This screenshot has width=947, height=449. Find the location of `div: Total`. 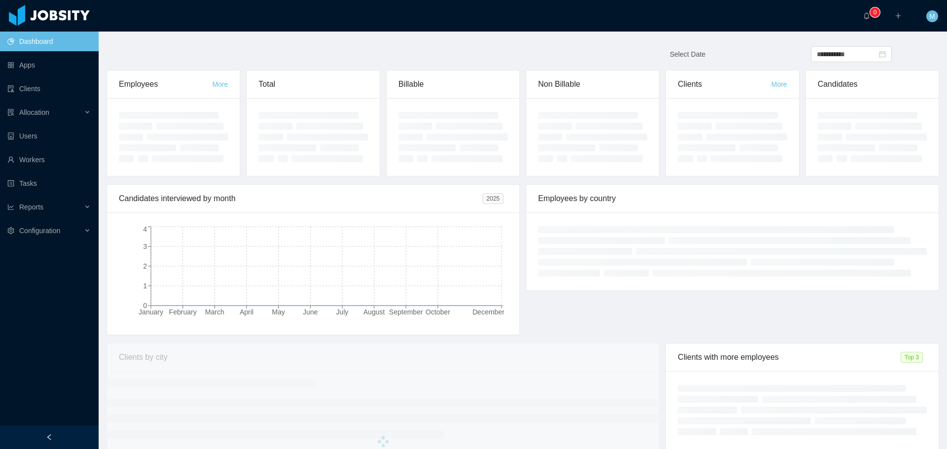

div: Total is located at coordinates (313, 84).